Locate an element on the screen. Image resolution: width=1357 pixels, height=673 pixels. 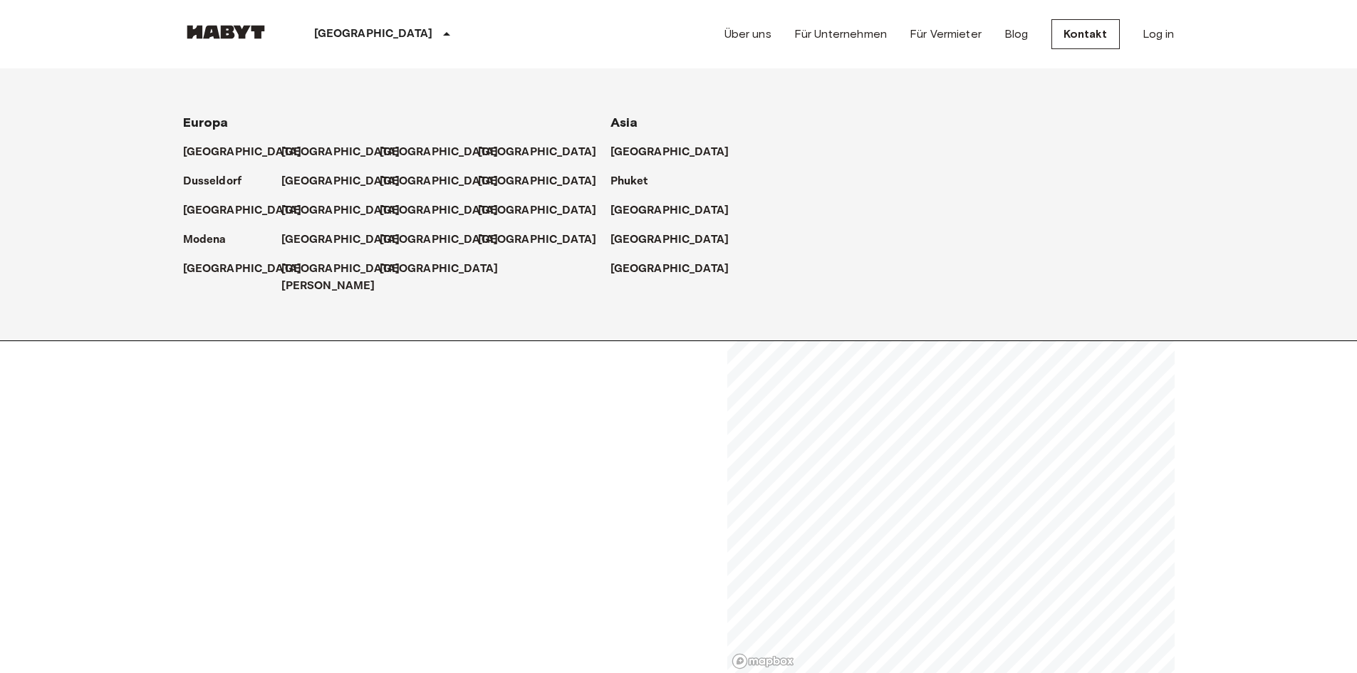
a: Log in is located at coordinates (1158, 34).